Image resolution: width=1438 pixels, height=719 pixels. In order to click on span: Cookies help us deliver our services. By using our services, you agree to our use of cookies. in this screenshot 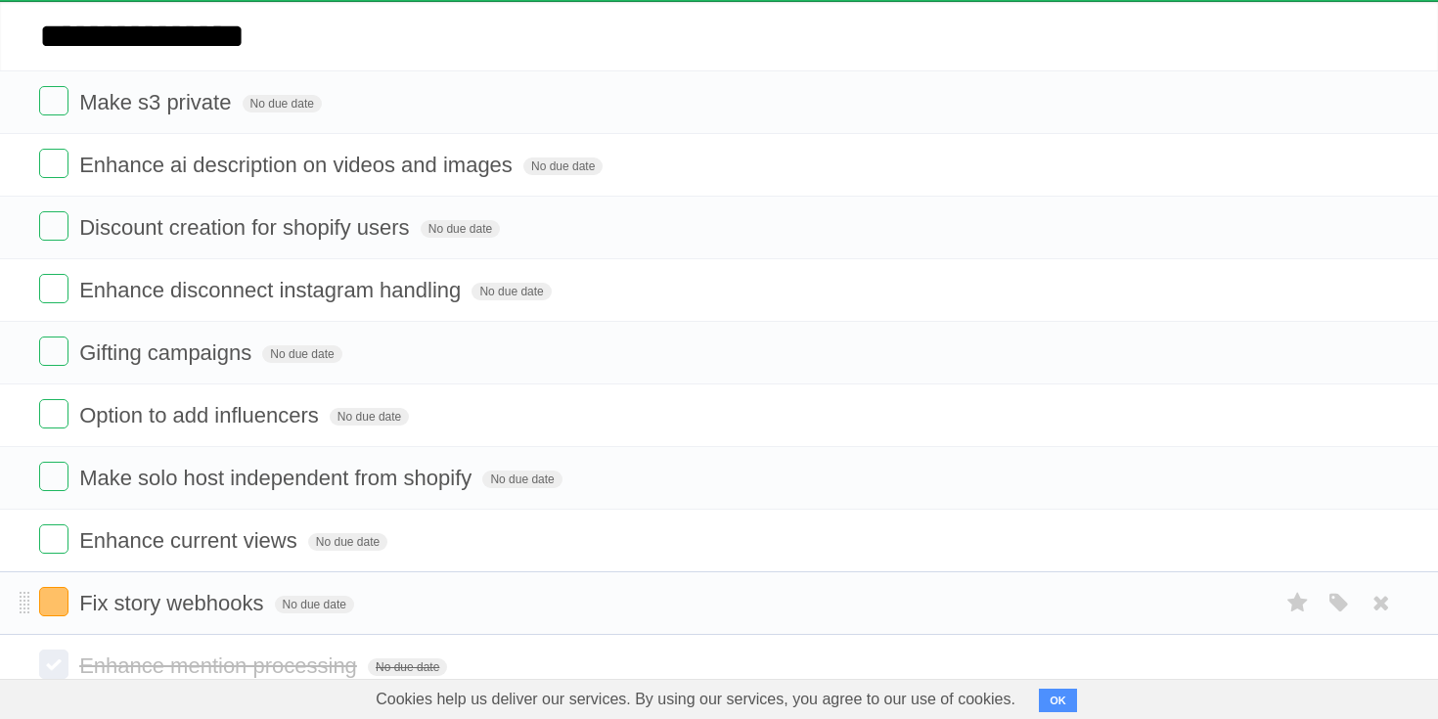, I will do `click(696, 700)`.